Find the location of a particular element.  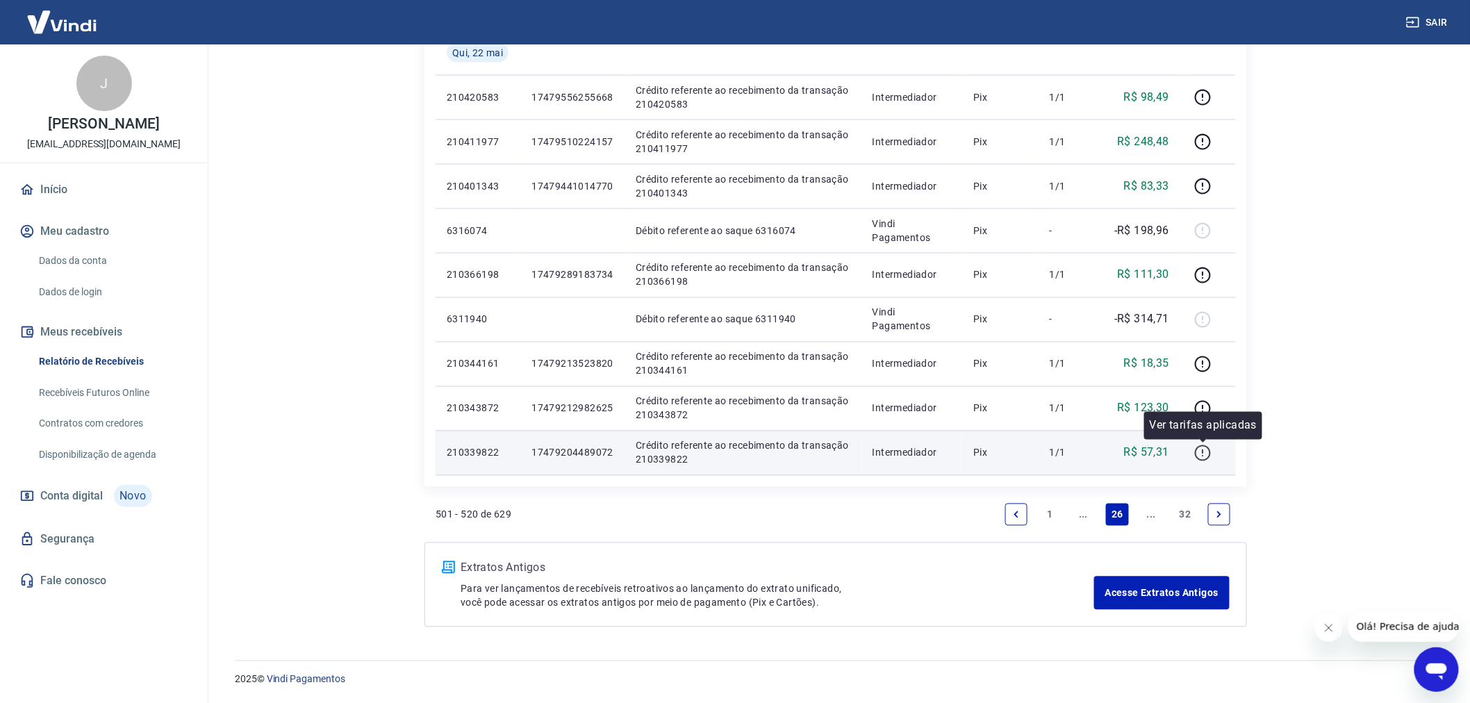

p: R$ 123,30 is located at coordinates (1144, 409).